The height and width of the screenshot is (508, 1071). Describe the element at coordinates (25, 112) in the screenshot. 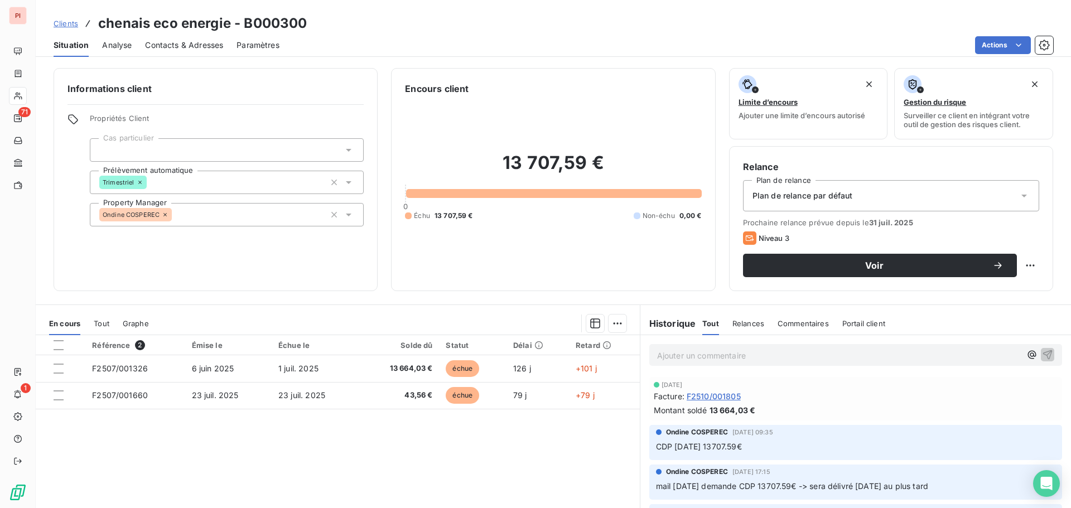

I see `span: 71` at that location.